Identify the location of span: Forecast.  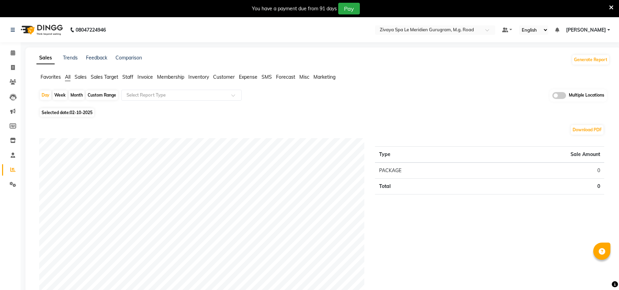
(286, 77).